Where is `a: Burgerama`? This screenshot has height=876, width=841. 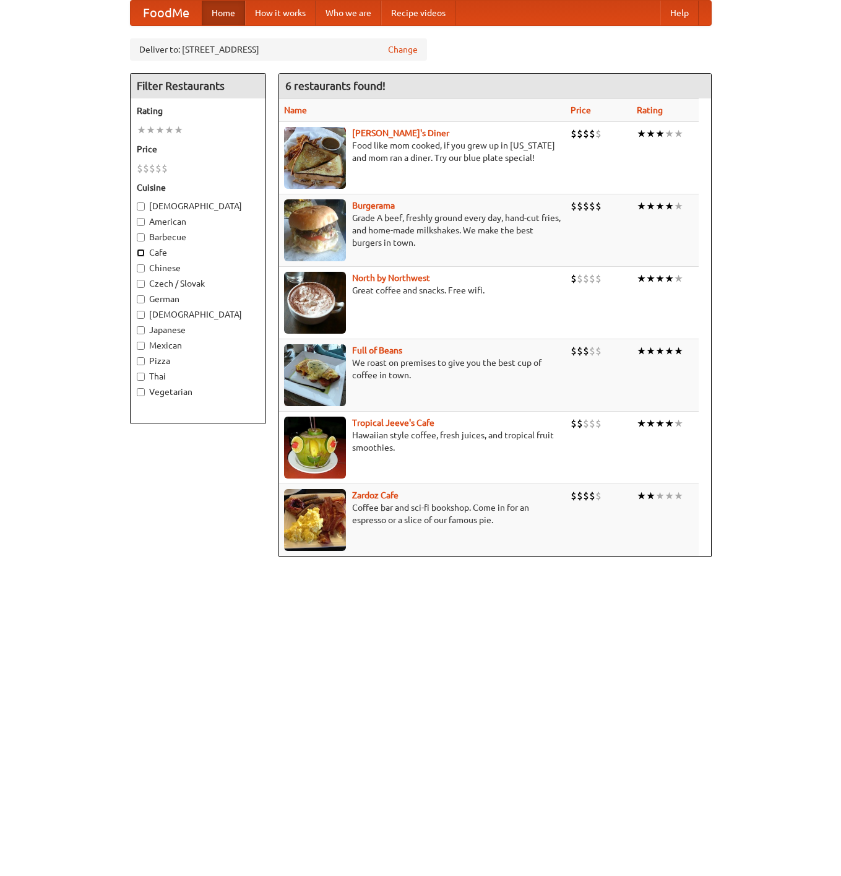
a: Burgerama is located at coordinates (373, 206).